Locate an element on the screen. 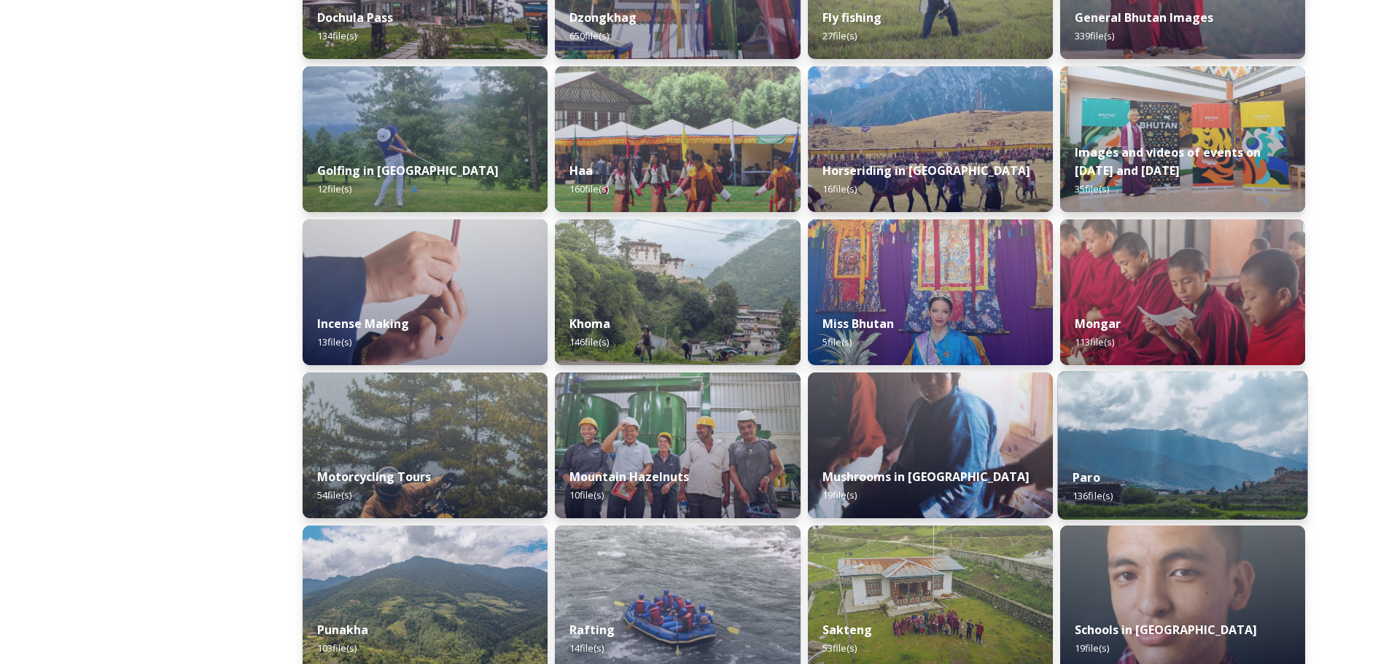  img: _SCH7798.jpg is located at coordinates (930, 445).